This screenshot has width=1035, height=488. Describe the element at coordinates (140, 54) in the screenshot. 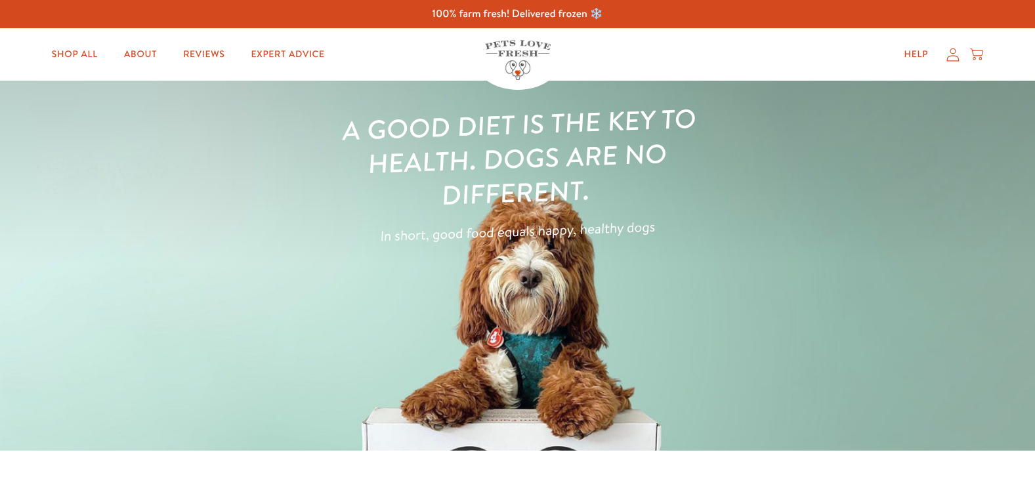

I see `a: About` at that location.